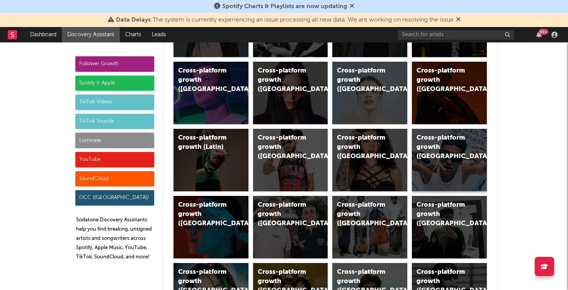 Image resolution: width=568 pixels, height=290 pixels. I want to click on a: Cross-platform growth (Latin), so click(211, 160).